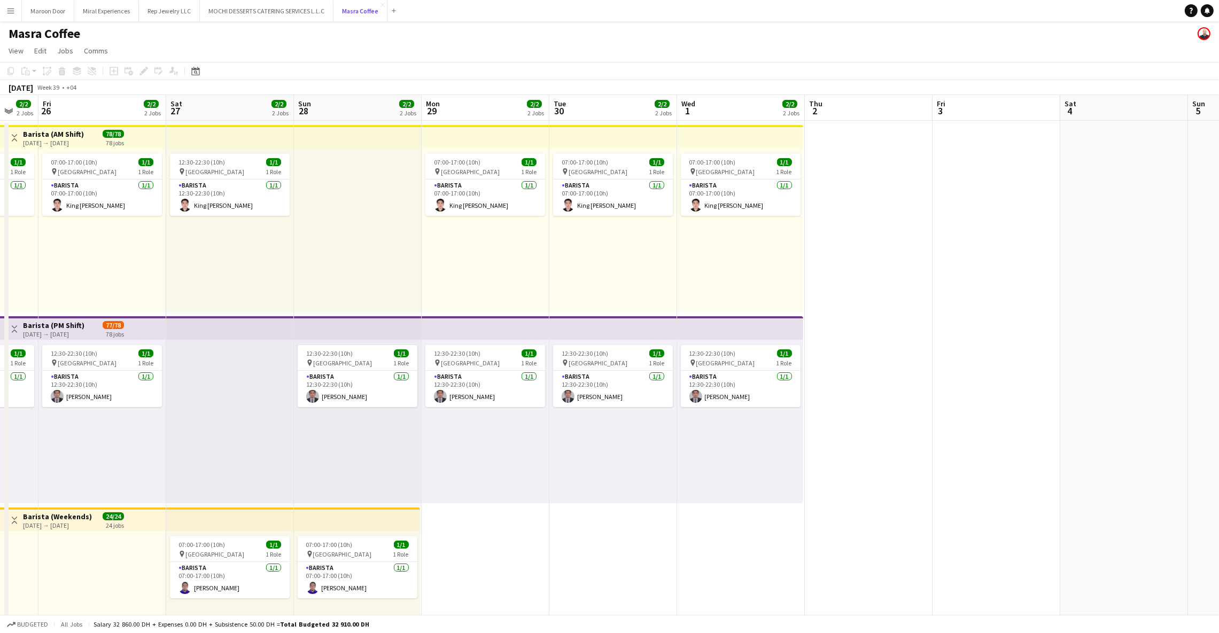  I want to click on div: 24 jobs, so click(115, 525).